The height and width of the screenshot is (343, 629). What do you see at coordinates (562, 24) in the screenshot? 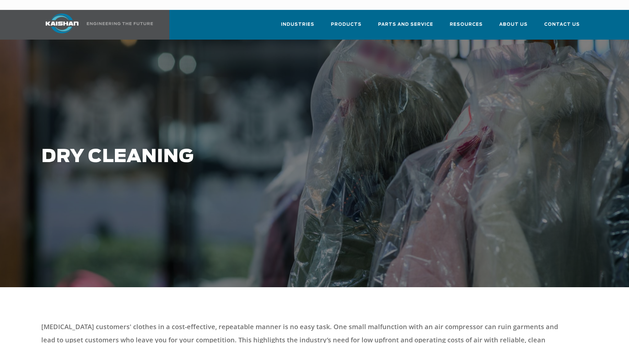
I see `span: Contact Us` at bounding box center [562, 24].